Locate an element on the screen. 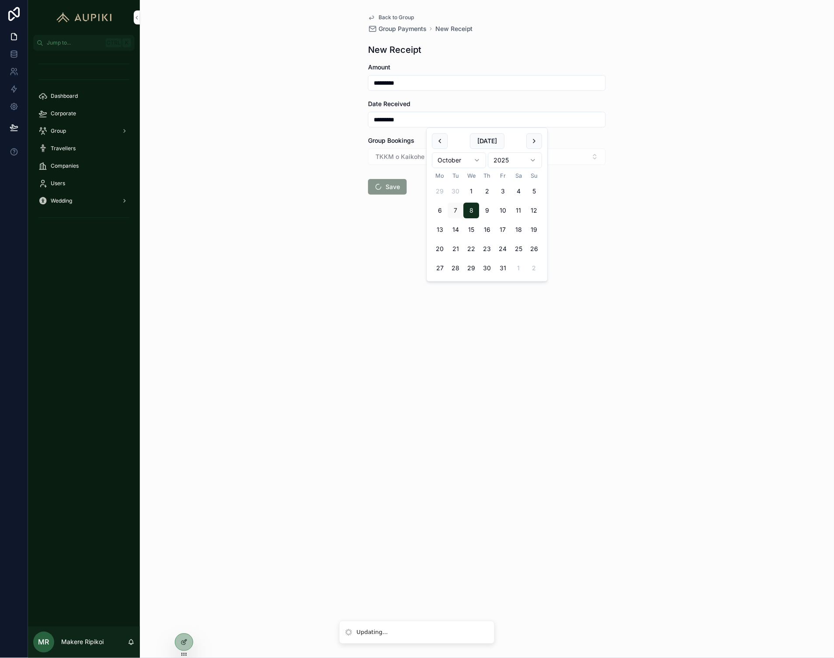 The height and width of the screenshot is (658, 834). button: Saturday, 18 October 2025 is located at coordinates (519, 230).